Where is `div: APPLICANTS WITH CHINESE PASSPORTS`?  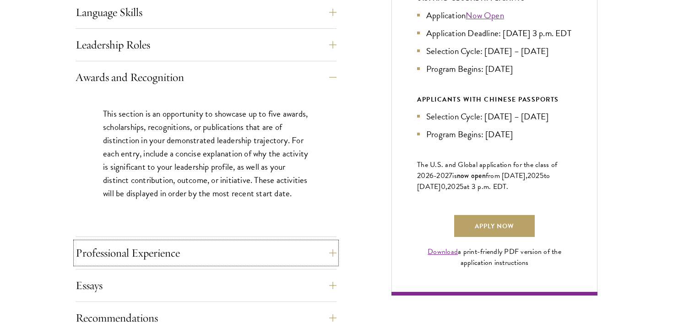
div: APPLICANTS WITH CHINESE PASSPORTS is located at coordinates (495, 99).